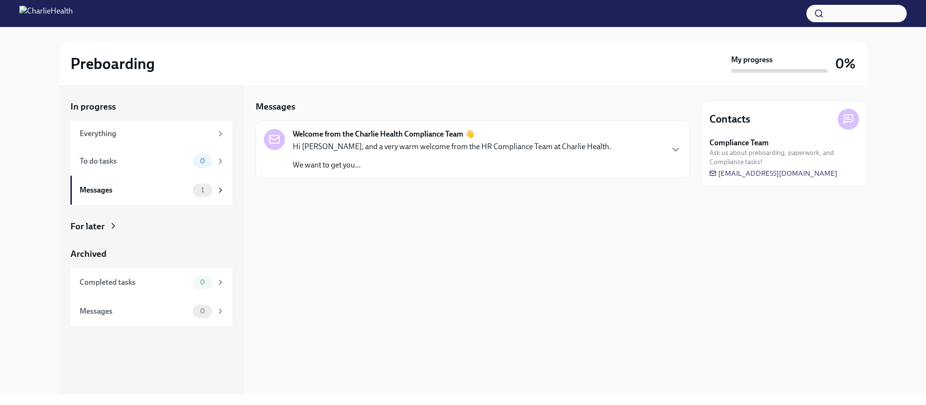 This screenshot has height=405, width=926. I want to click on h4: Contacts, so click(730, 119).